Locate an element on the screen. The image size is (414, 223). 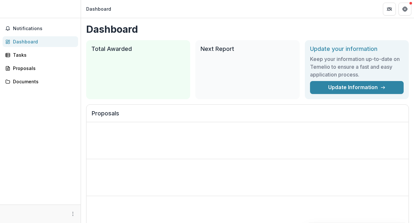
a: Proposals is located at coordinates (40, 68).